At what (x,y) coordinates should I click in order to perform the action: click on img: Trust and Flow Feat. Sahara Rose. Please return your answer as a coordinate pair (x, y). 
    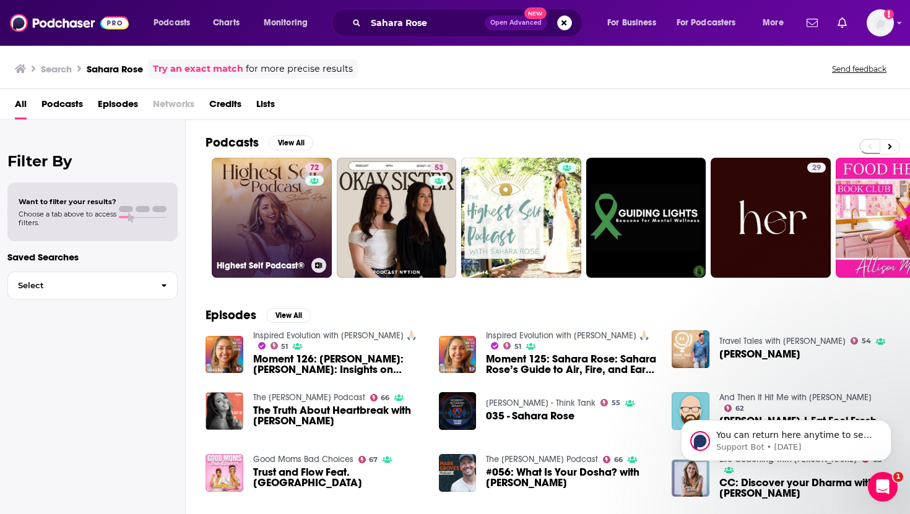
    Looking at the image, I should click on (224, 473).